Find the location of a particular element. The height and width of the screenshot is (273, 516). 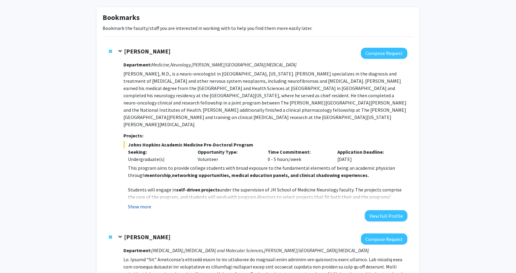

i: Neurology, is located at coordinates (181, 65).